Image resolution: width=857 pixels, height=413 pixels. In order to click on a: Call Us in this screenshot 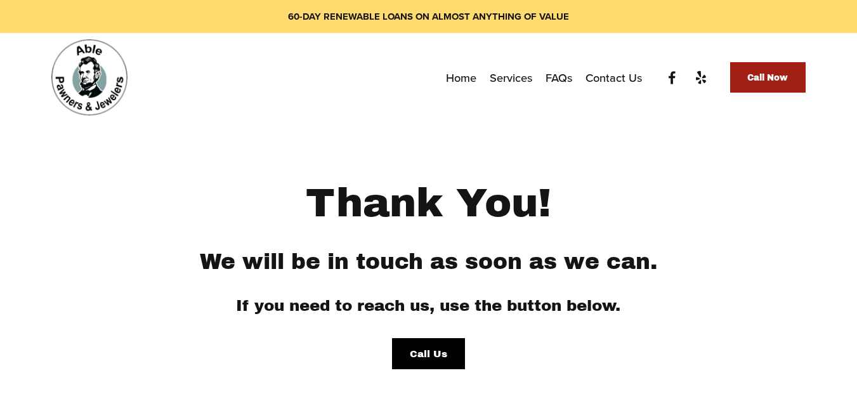, I will do `click(428, 353)`.